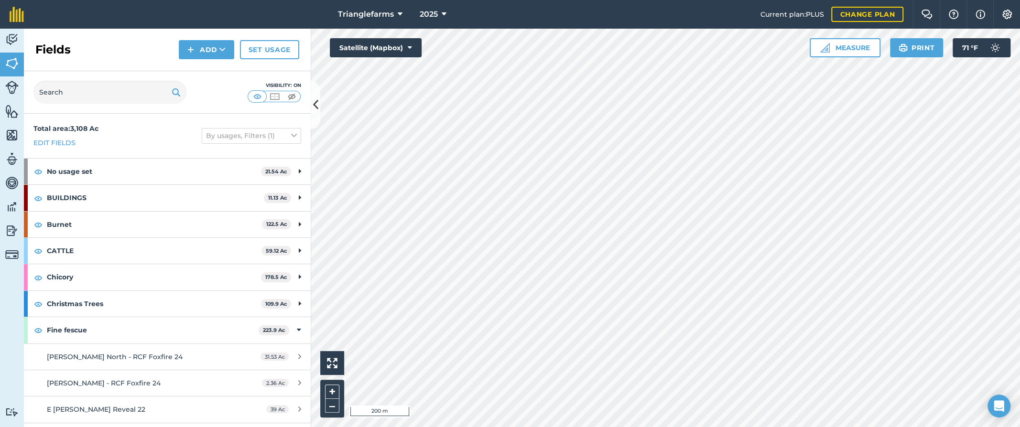 Image resolution: width=1020 pixels, height=427 pixels. What do you see at coordinates (152, 330) in the screenshot?
I see `strong: Fine fescue` at bounding box center [152, 330].